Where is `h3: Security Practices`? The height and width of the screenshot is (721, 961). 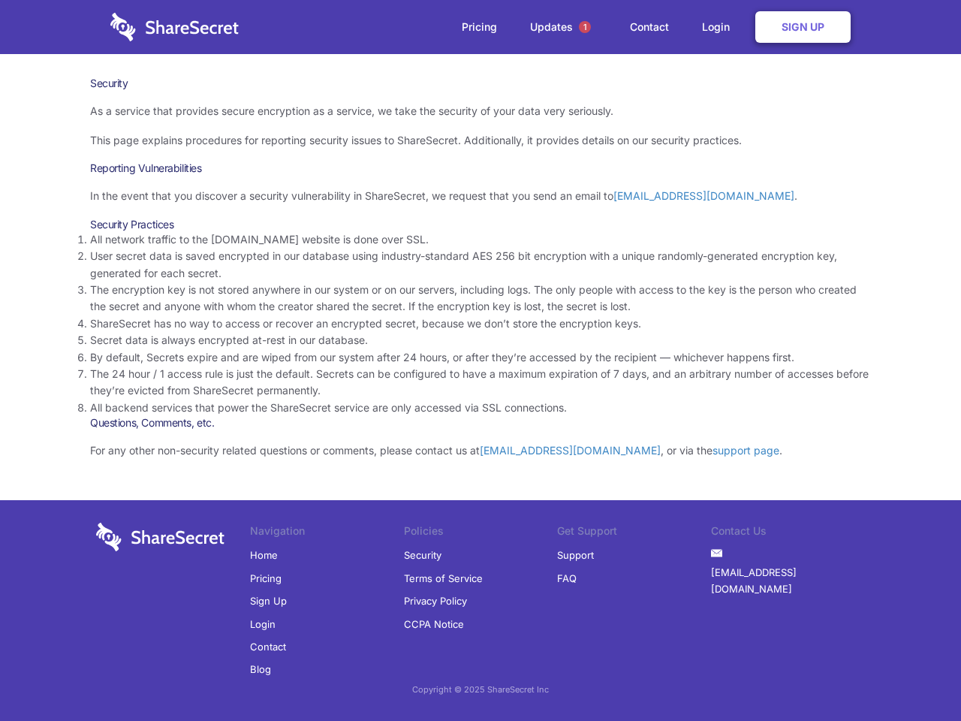
h3: Security Practices is located at coordinates (480, 224).